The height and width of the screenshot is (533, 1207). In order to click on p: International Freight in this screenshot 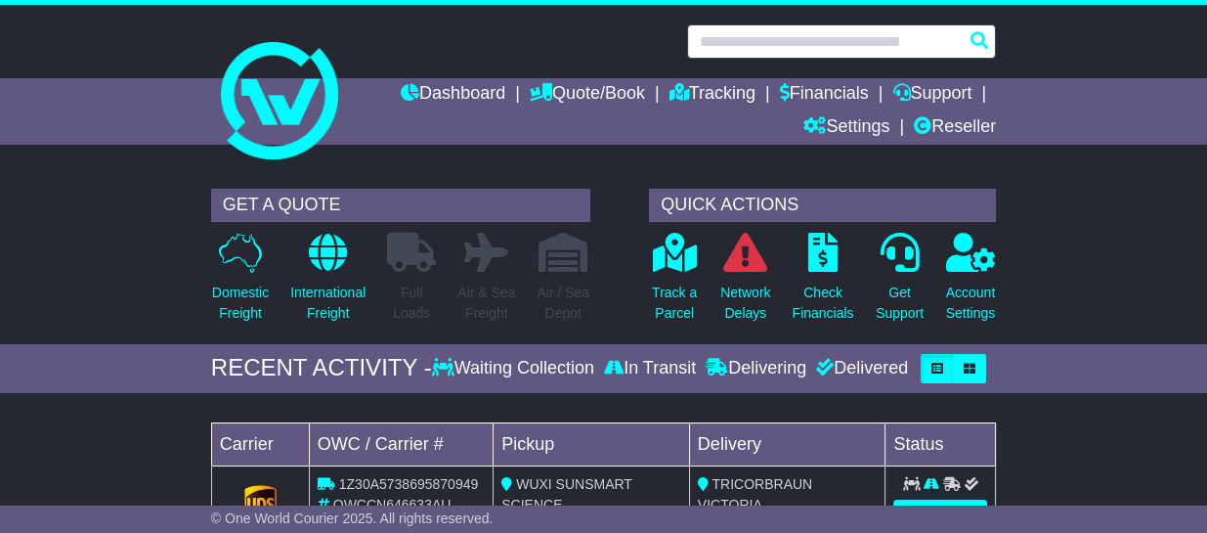, I will do `click(327, 303)`.